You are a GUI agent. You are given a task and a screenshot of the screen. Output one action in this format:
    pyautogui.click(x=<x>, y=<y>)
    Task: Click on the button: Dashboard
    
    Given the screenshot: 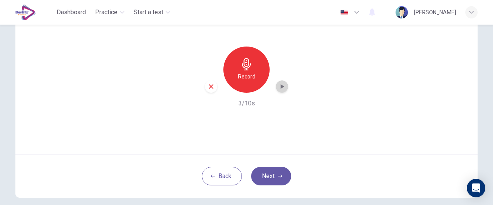 What is the action you would take?
    pyautogui.click(x=71, y=12)
    